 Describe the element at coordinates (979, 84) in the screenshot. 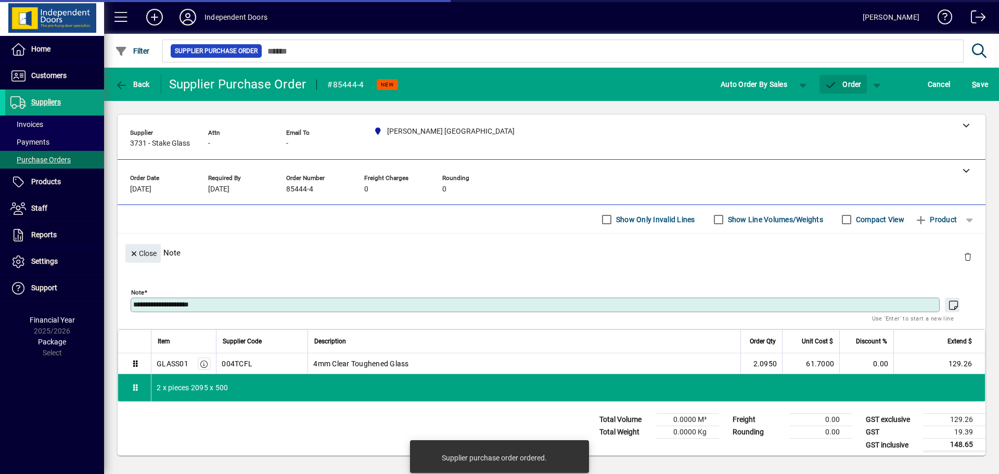

I see `span: ave` at that location.